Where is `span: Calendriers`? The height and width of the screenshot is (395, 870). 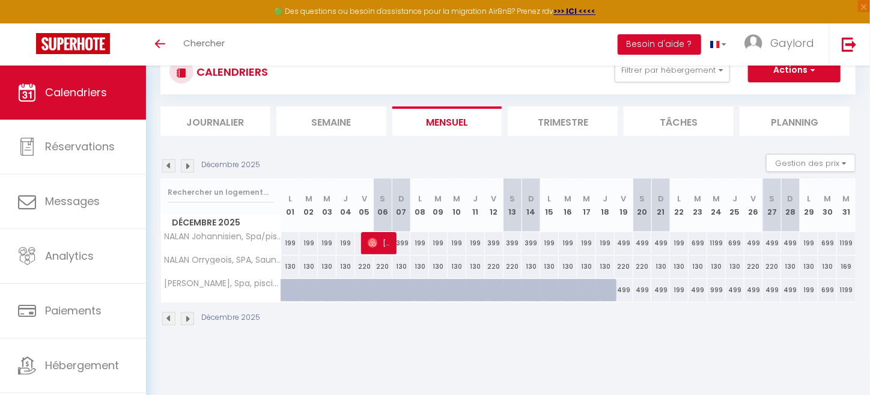
span: Calendriers is located at coordinates (76, 92).